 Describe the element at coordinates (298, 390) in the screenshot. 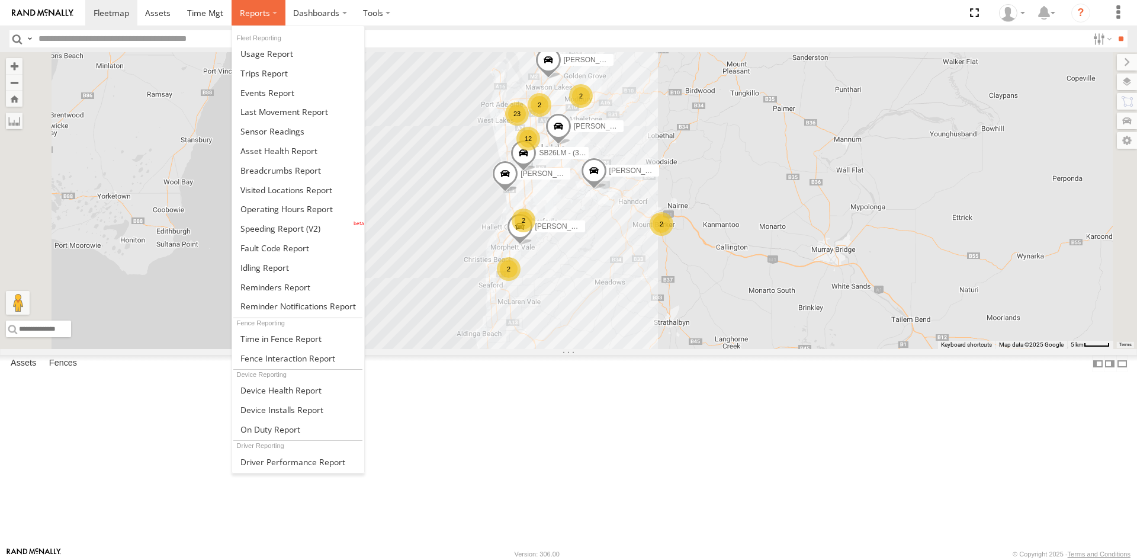

I see `a: Device Health Report` at that location.